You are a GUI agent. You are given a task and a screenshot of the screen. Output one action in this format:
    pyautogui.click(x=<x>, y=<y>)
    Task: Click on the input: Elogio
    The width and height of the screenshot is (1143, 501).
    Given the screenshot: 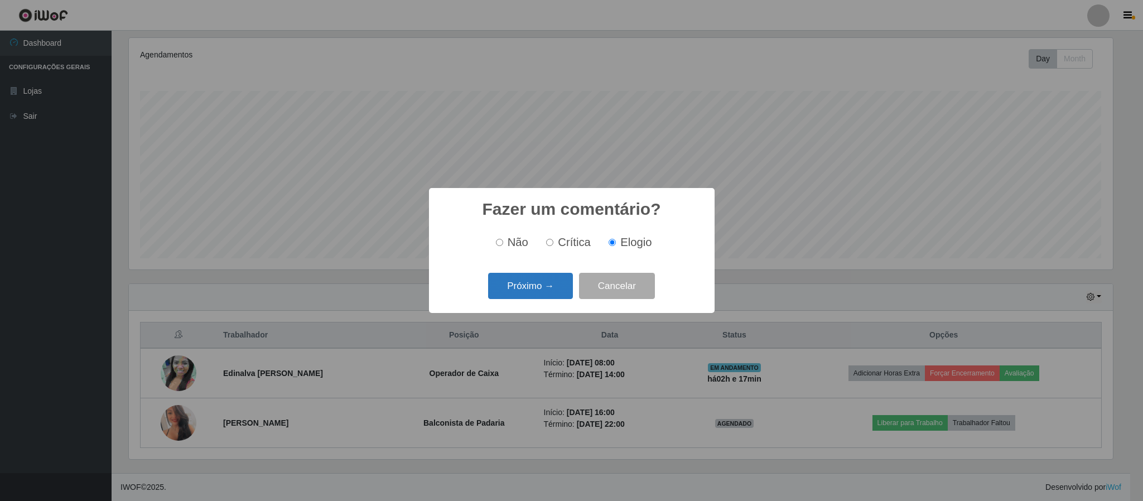 What is the action you would take?
    pyautogui.click(x=612, y=242)
    